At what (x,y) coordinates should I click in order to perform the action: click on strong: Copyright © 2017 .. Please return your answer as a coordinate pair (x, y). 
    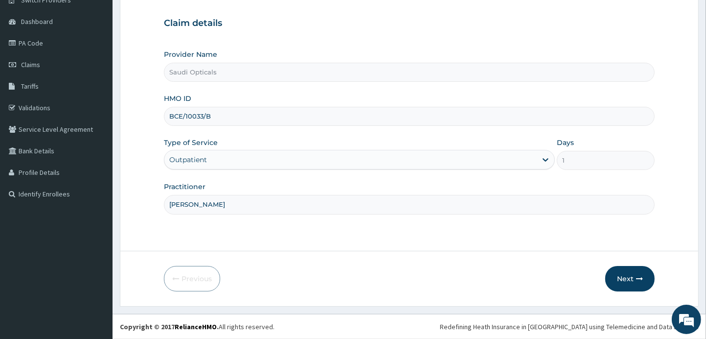
    Looking at the image, I should click on (169, 326).